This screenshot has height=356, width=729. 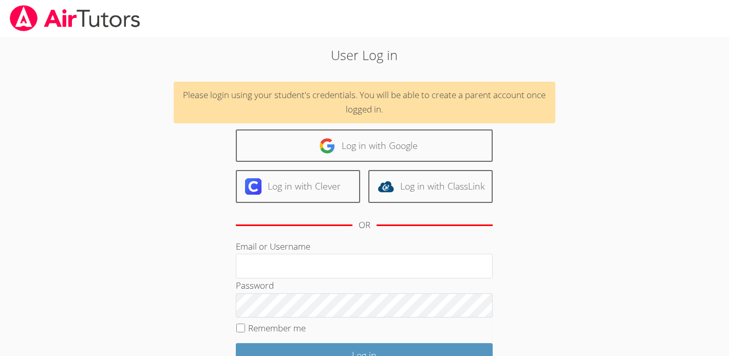 What do you see at coordinates (364, 145) in the screenshot?
I see `a: Log in with Google` at bounding box center [364, 145].